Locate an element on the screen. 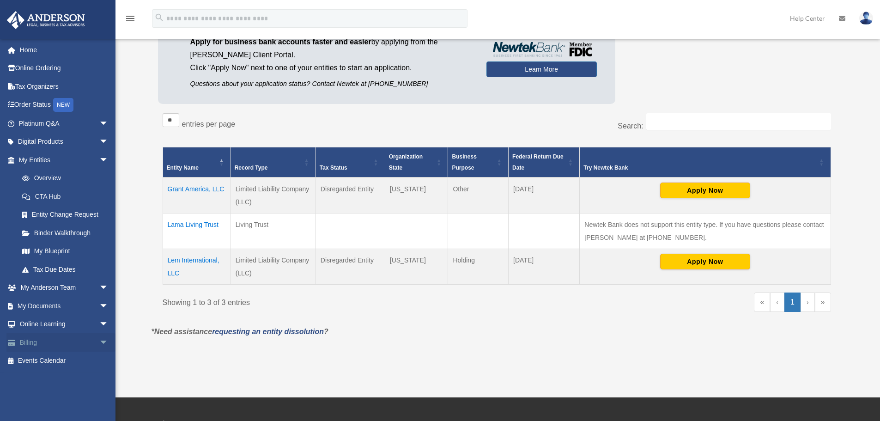 This screenshot has width=880, height=421. a: My Entitiesarrow_drop_down is located at coordinates (62, 160).